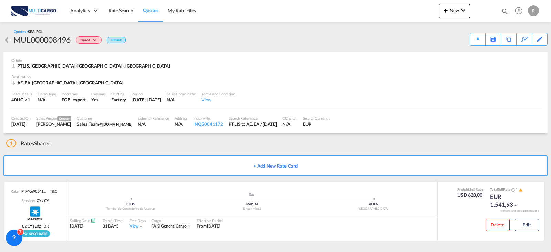 This screenshot has height=252, width=551. Describe the element at coordinates (138, 220) in the screenshot. I see `div: Free Days` at that location.